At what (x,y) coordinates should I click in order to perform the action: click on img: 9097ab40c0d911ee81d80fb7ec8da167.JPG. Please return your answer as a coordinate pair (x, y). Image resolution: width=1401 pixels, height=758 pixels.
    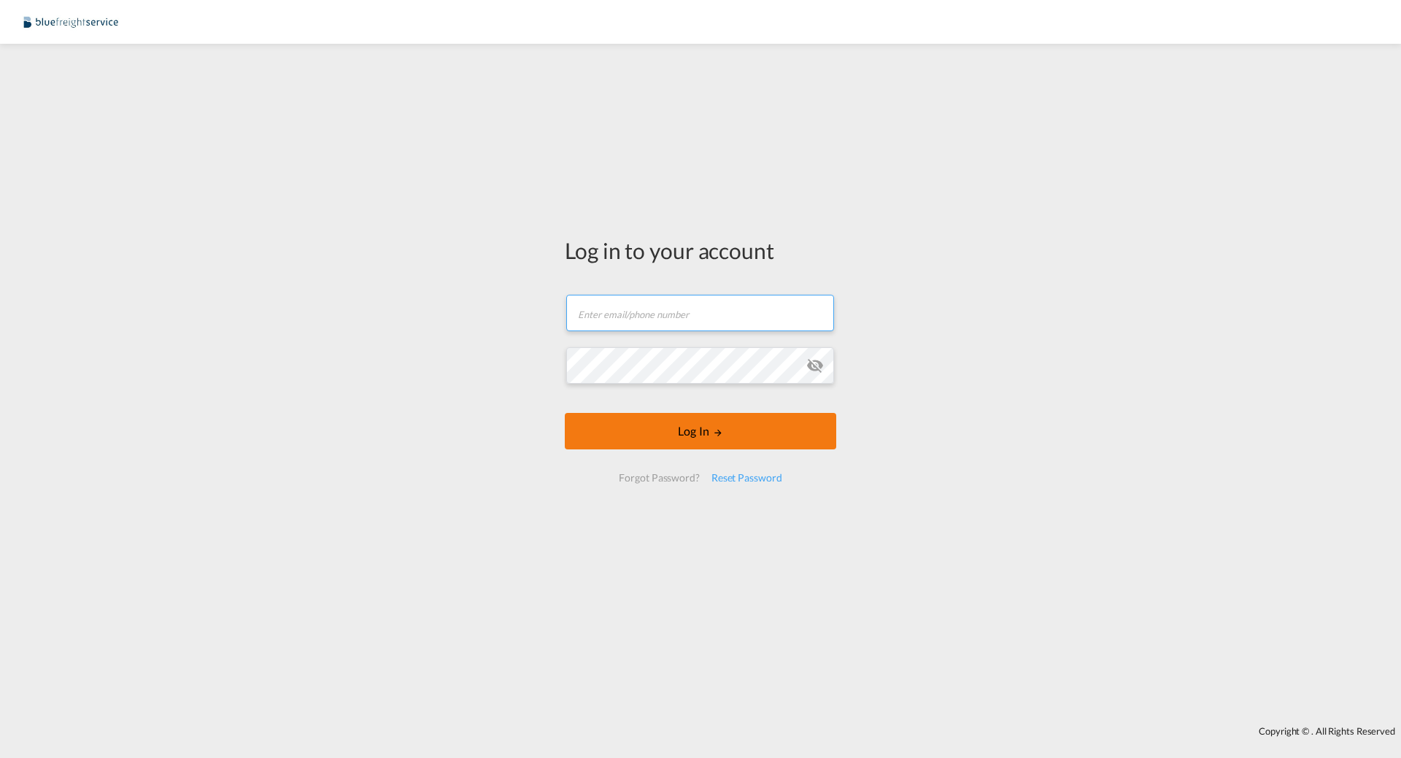
    Looking at the image, I should click on (71, 22).